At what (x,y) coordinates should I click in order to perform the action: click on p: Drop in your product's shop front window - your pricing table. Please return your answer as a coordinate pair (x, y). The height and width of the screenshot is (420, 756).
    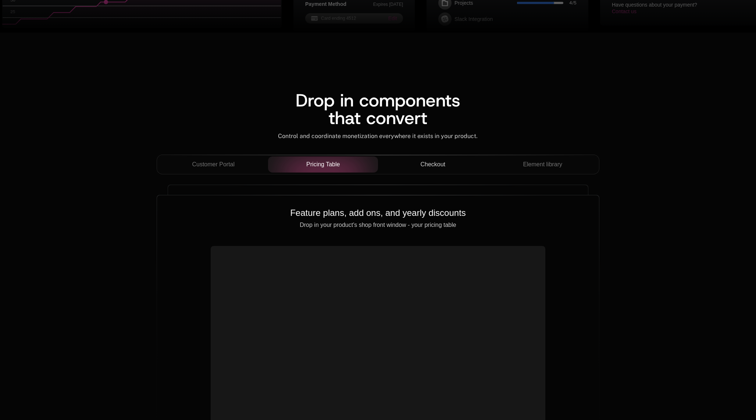
    Looking at the image, I should click on (378, 225).